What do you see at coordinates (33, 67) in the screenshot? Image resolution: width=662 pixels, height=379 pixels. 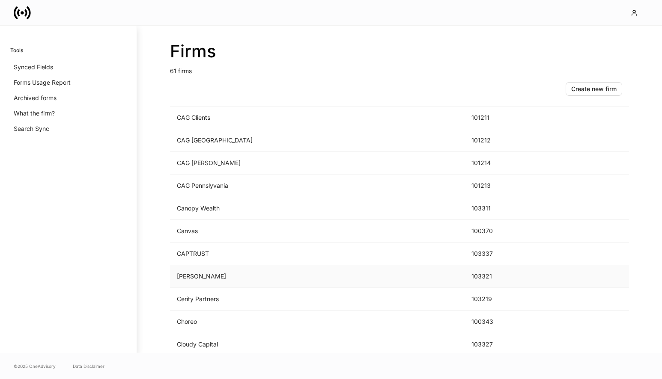 I see `p: Synced Fields` at bounding box center [33, 67].